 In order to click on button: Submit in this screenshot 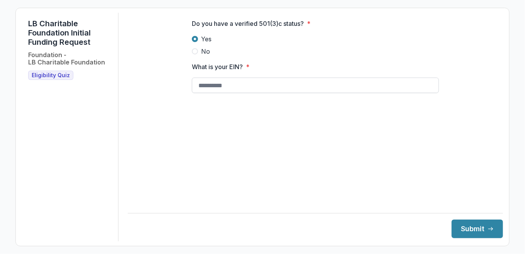, I will do `click(478, 229)`.